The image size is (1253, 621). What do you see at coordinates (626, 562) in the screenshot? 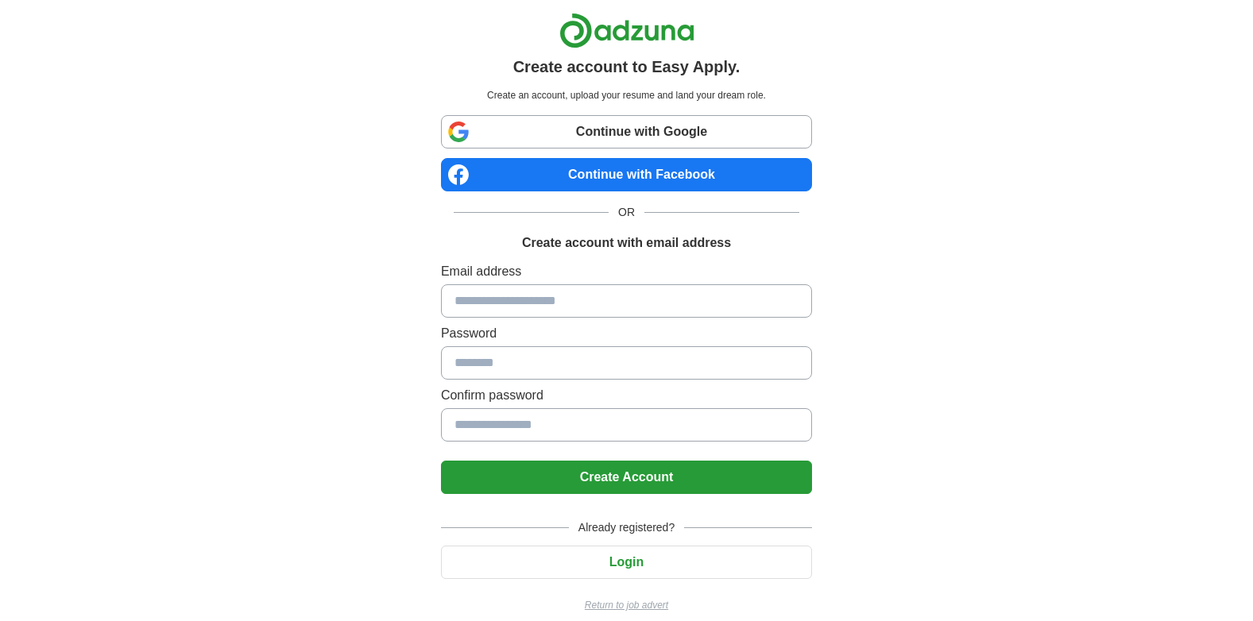
I see `a: Login` at bounding box center [626, 562].